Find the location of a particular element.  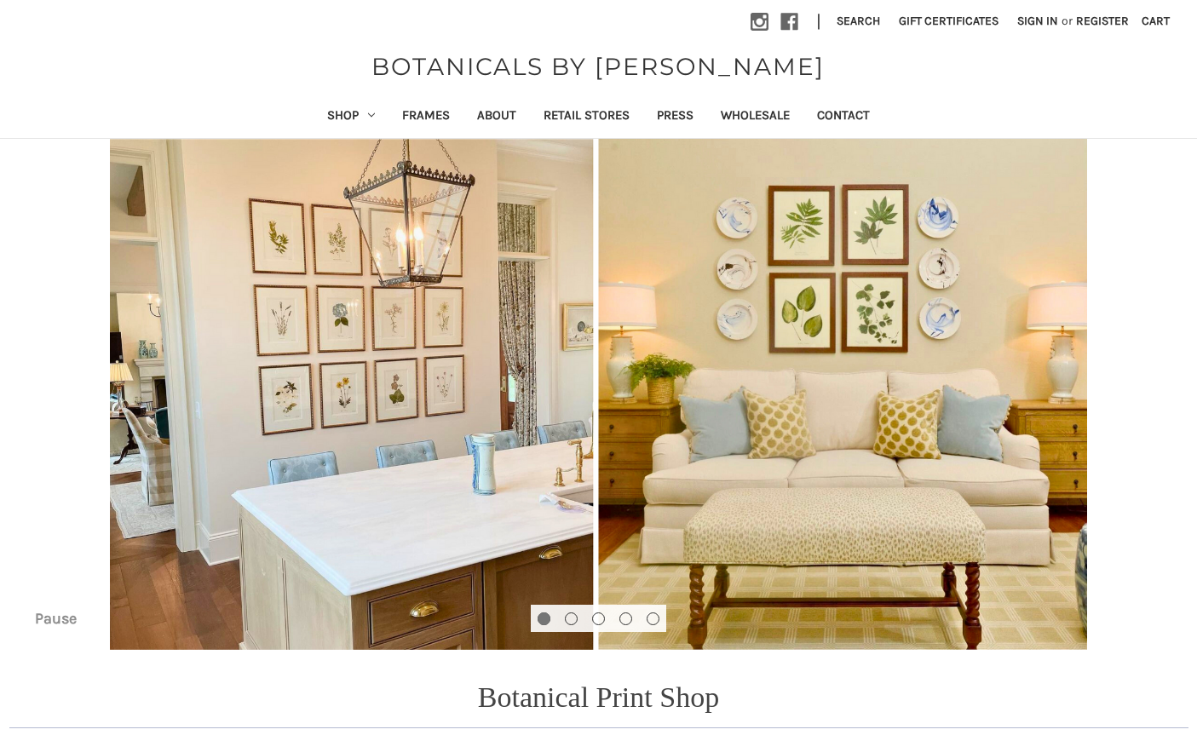

a: Press is located at coordinates (675, 117).